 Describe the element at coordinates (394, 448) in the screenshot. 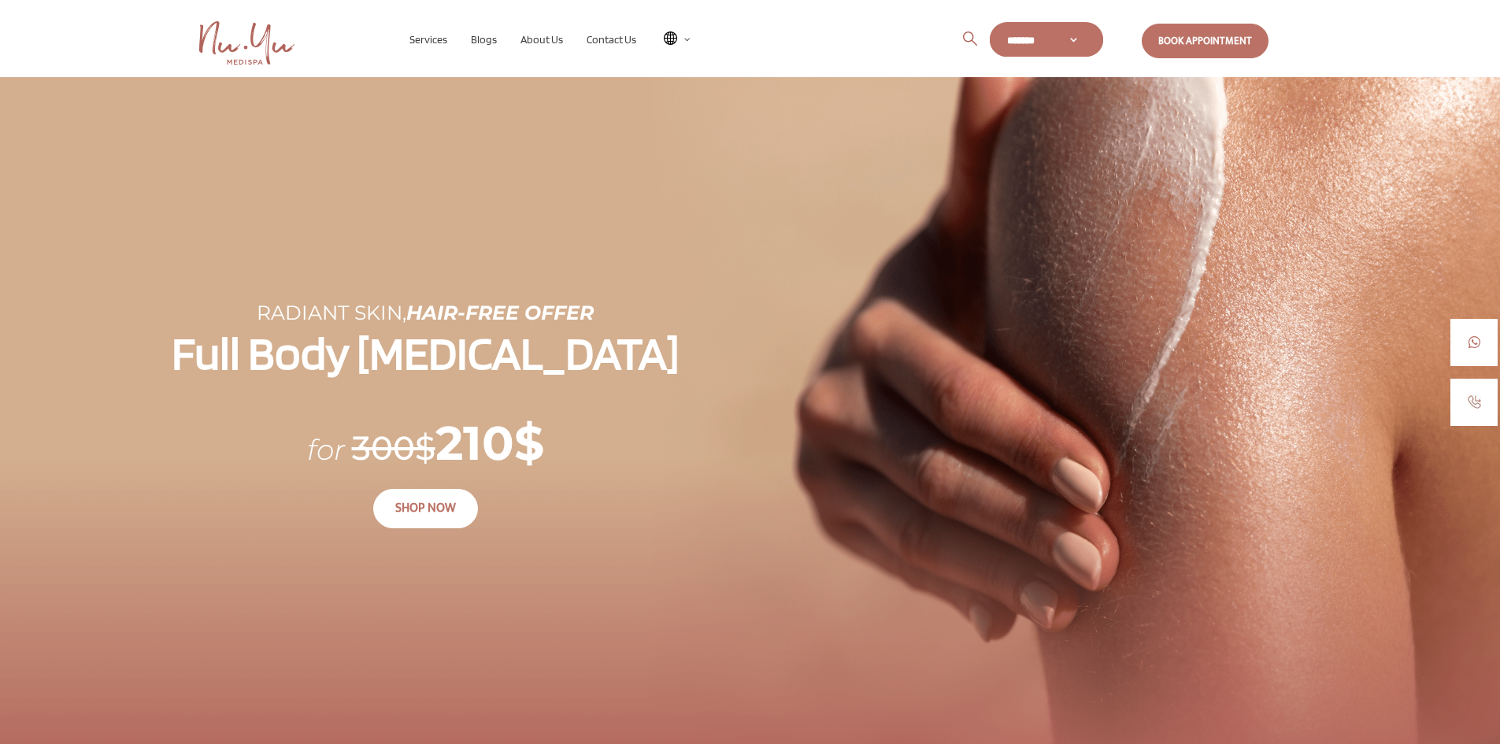

I see `span: 300$` at that location.